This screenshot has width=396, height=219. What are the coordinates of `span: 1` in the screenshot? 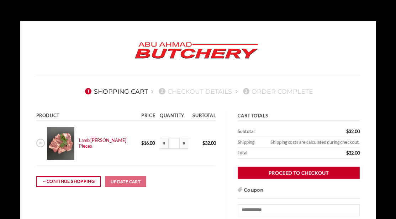 It's located at (88, 91).